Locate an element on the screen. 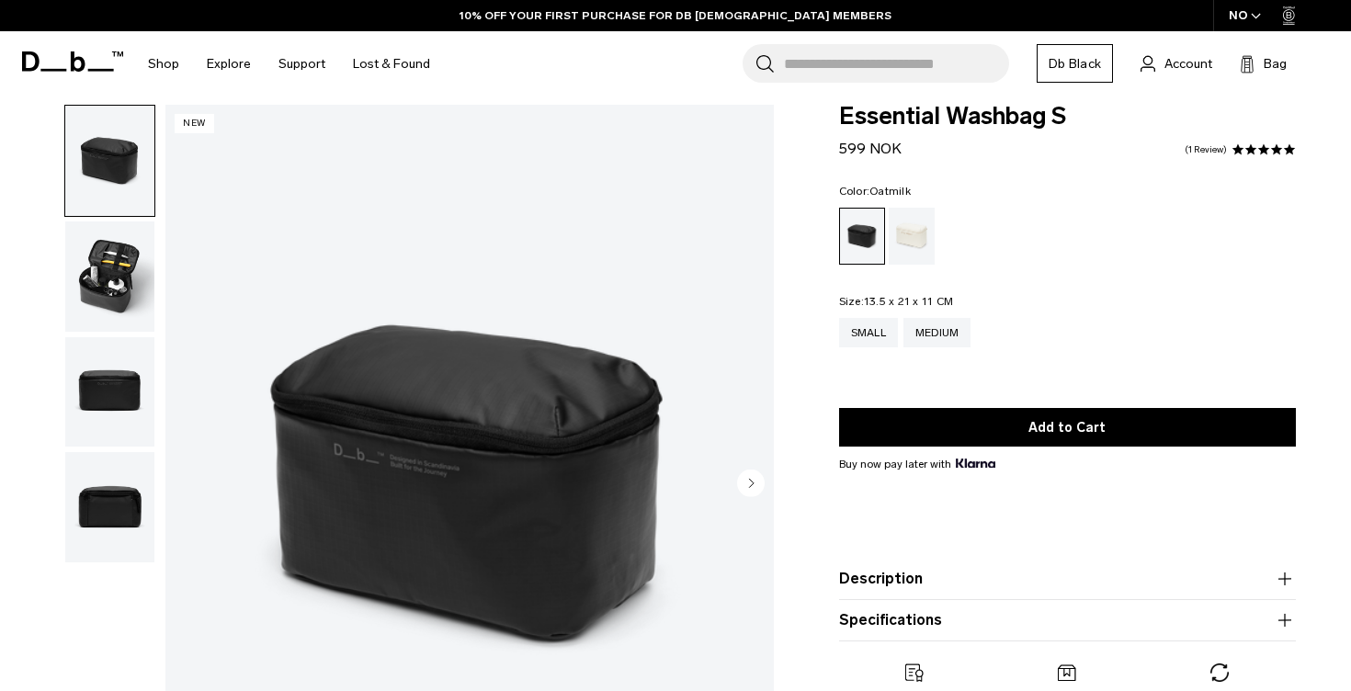  button: Add to Cart is located at coordinates (1067, 427).